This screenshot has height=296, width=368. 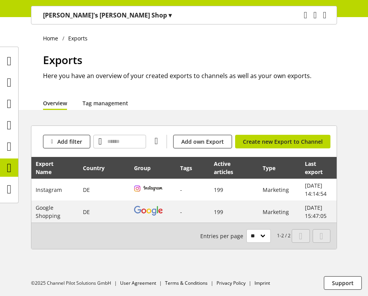 What do you see at coordinates (49, 189) in the screenshot?
I see `span: Instagram` at bounding box center [49, 189].